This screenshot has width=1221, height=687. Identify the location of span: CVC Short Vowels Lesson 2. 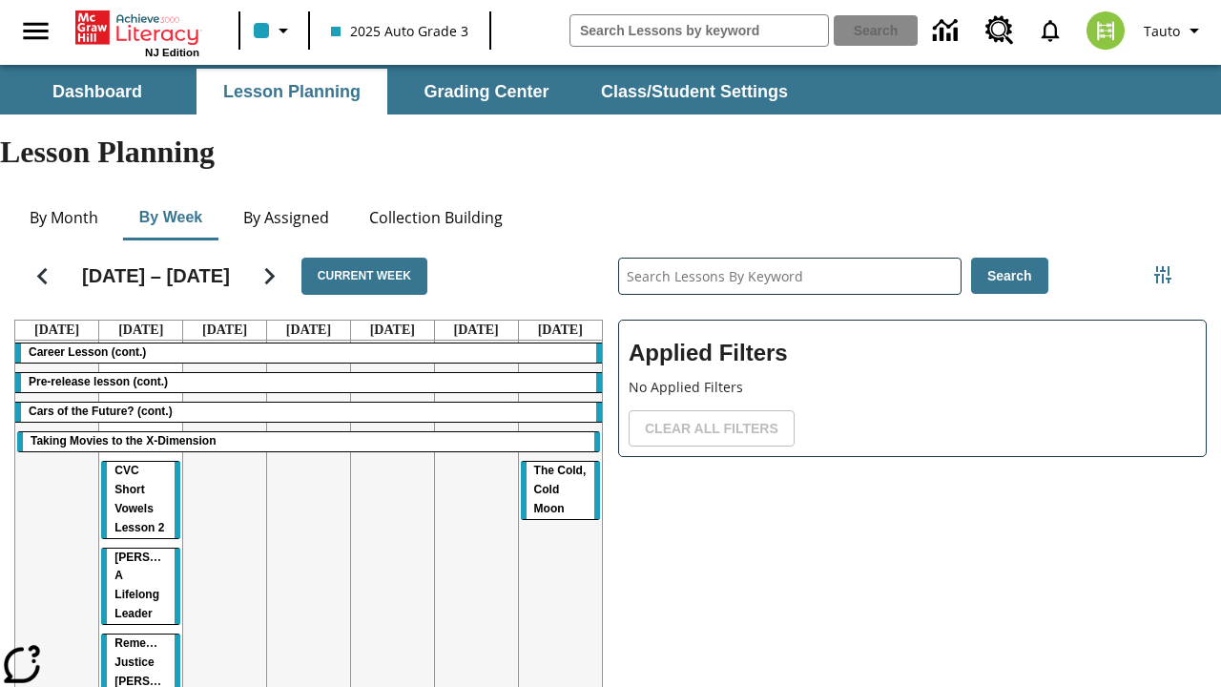
(139, 499).